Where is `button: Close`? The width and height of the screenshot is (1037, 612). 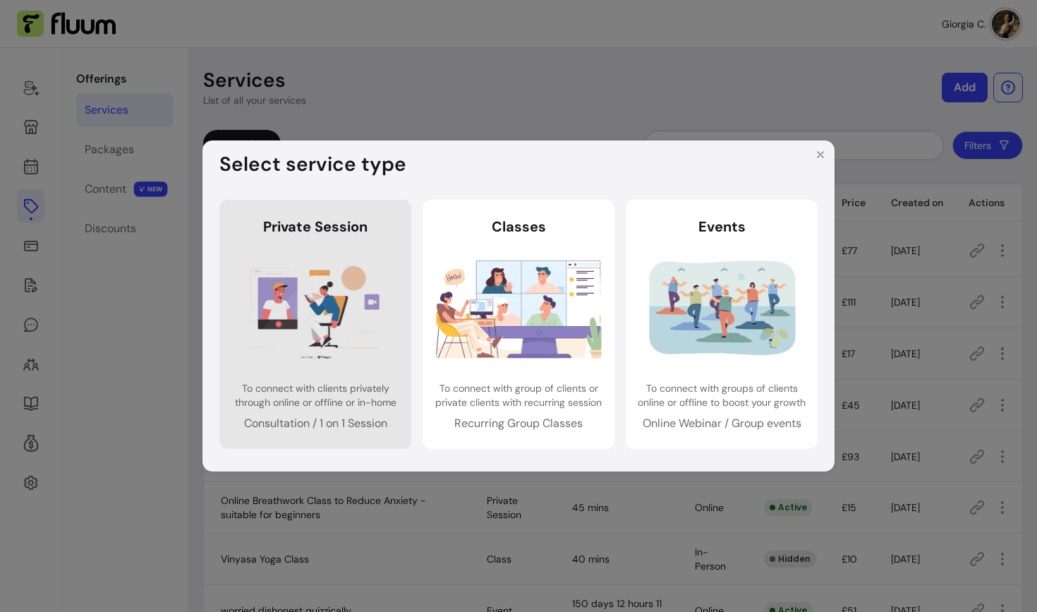
button: Close is located at coordinates (820, 154).